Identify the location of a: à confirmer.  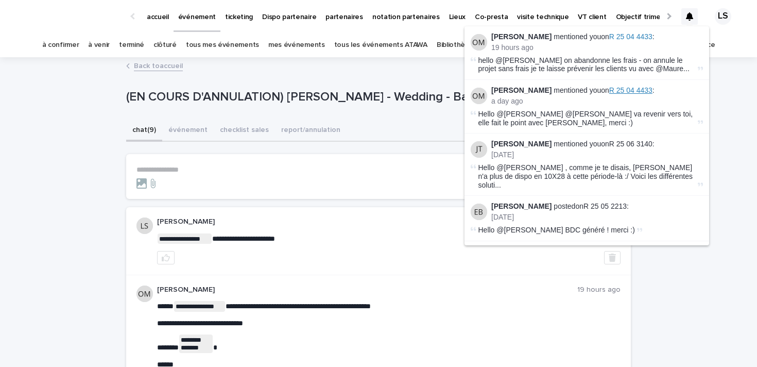
(61, 45).